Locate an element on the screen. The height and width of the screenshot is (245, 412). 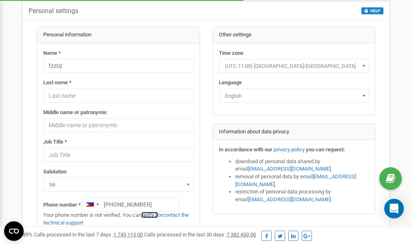
label: Middle name or patronymic is located at coordinates (75, 112).